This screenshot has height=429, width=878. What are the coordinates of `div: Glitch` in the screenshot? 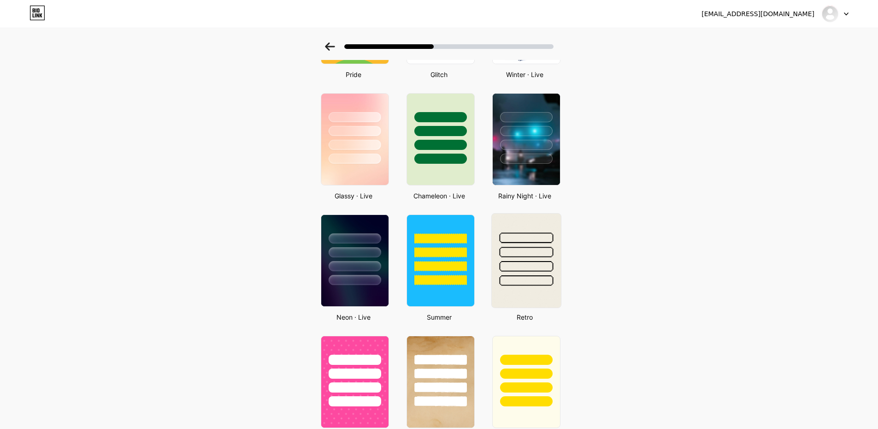 It's located at (439, 74).